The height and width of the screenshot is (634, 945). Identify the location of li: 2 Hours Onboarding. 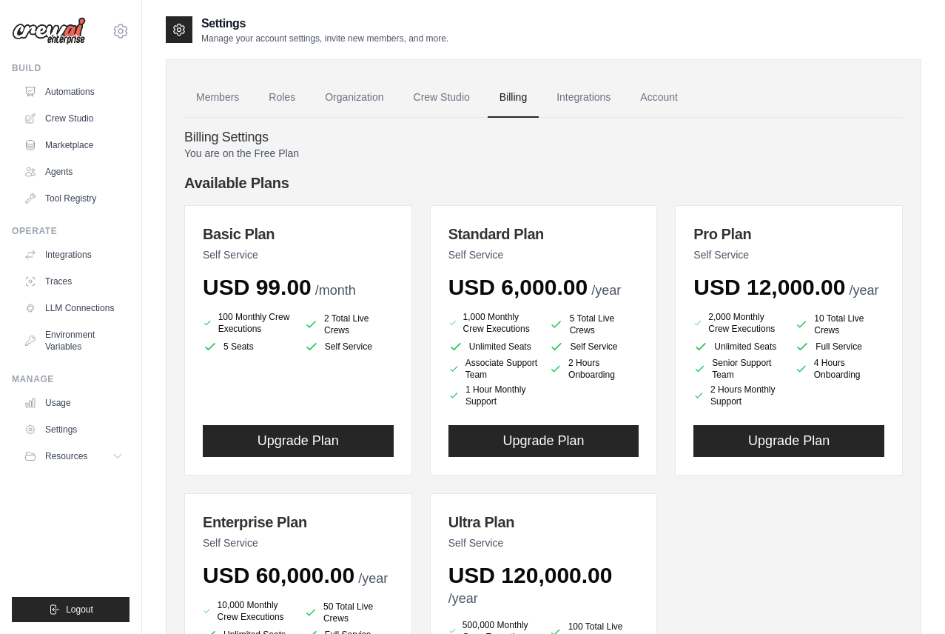
(594, 369).